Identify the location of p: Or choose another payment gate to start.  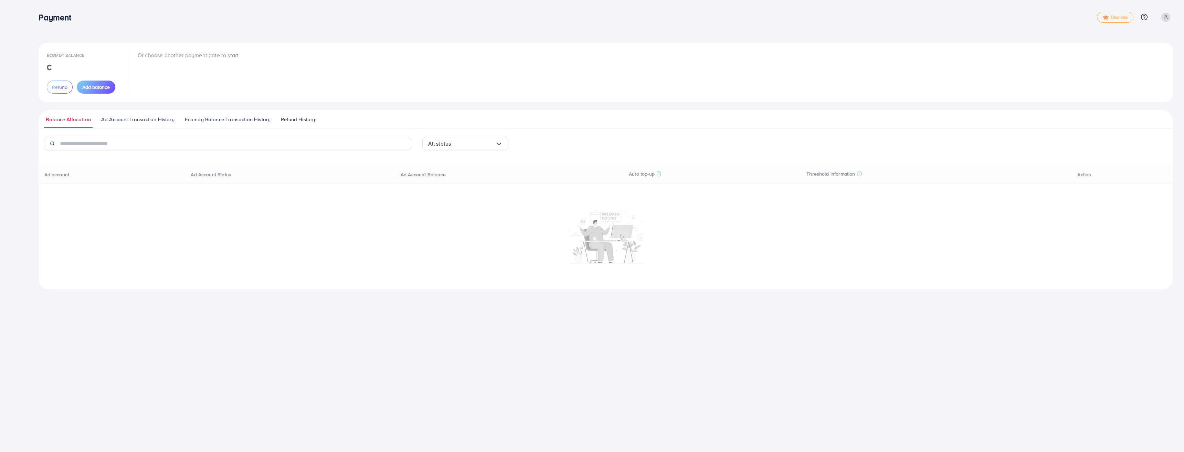
(188, 55).